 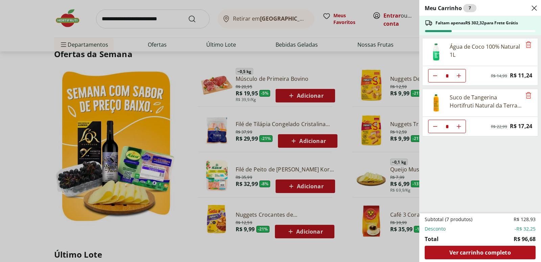 What do you see at coordinates (499, 127) in the screenshot?
I see `span: R$ 22,99` at bounding box center [499, 127].